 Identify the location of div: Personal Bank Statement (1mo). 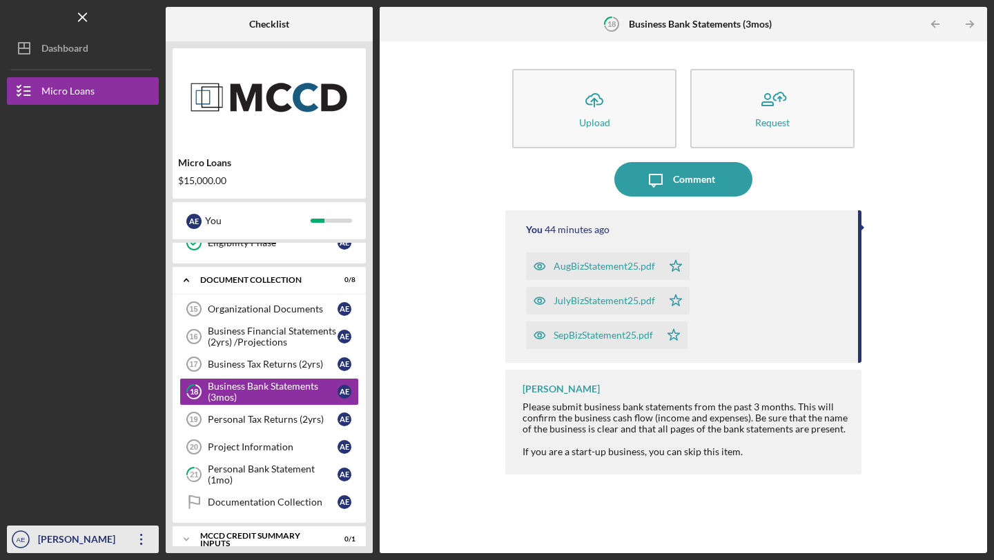
(273, 475).